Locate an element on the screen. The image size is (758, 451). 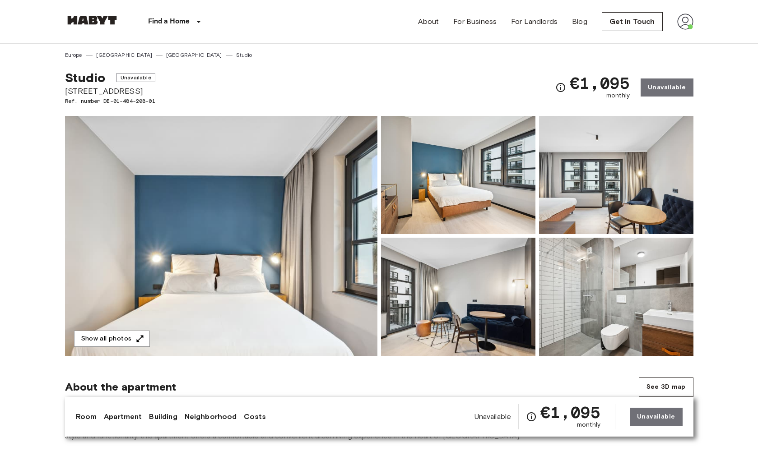
a: Blog is located at coordinates (580, 22).